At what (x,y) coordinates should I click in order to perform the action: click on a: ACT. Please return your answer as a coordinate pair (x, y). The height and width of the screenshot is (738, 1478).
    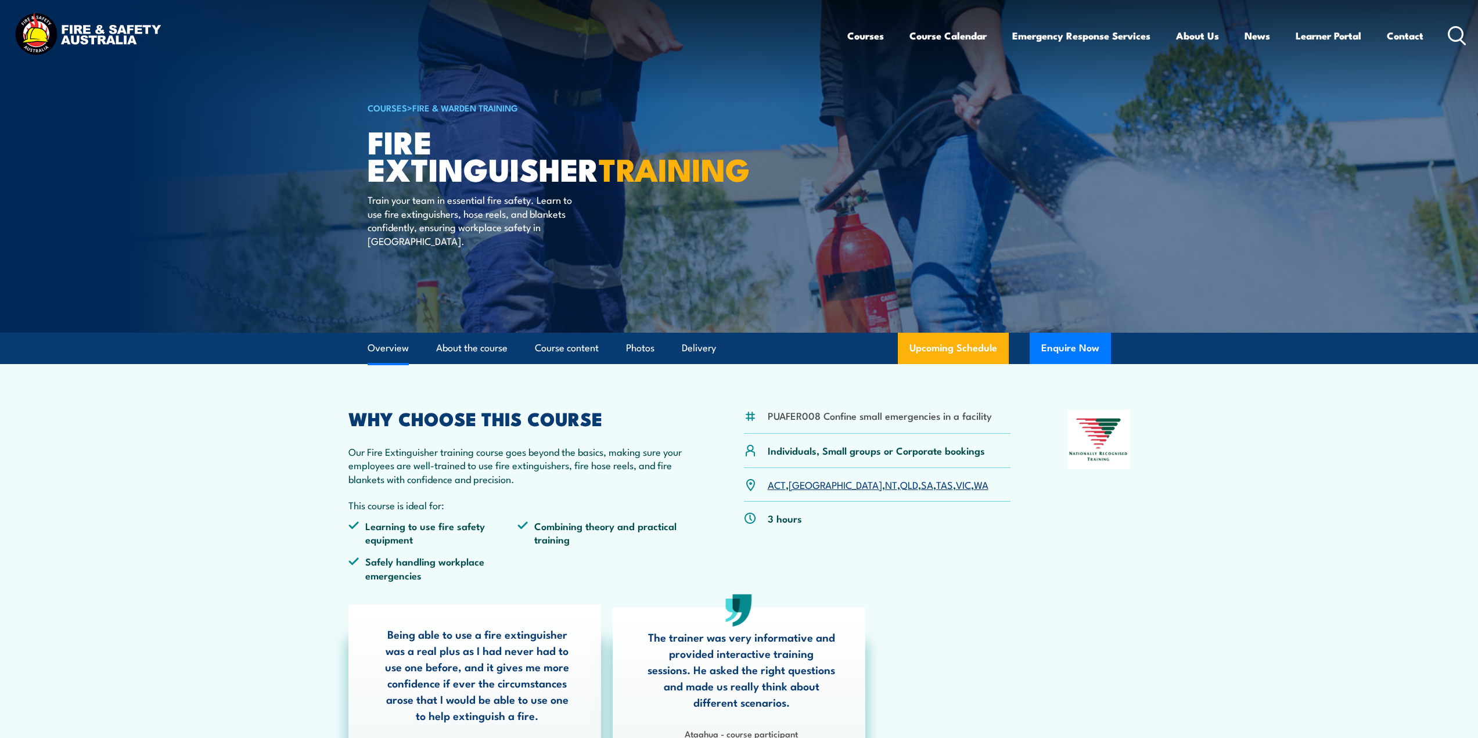
    Looking at the image, I should click on (777, 484).